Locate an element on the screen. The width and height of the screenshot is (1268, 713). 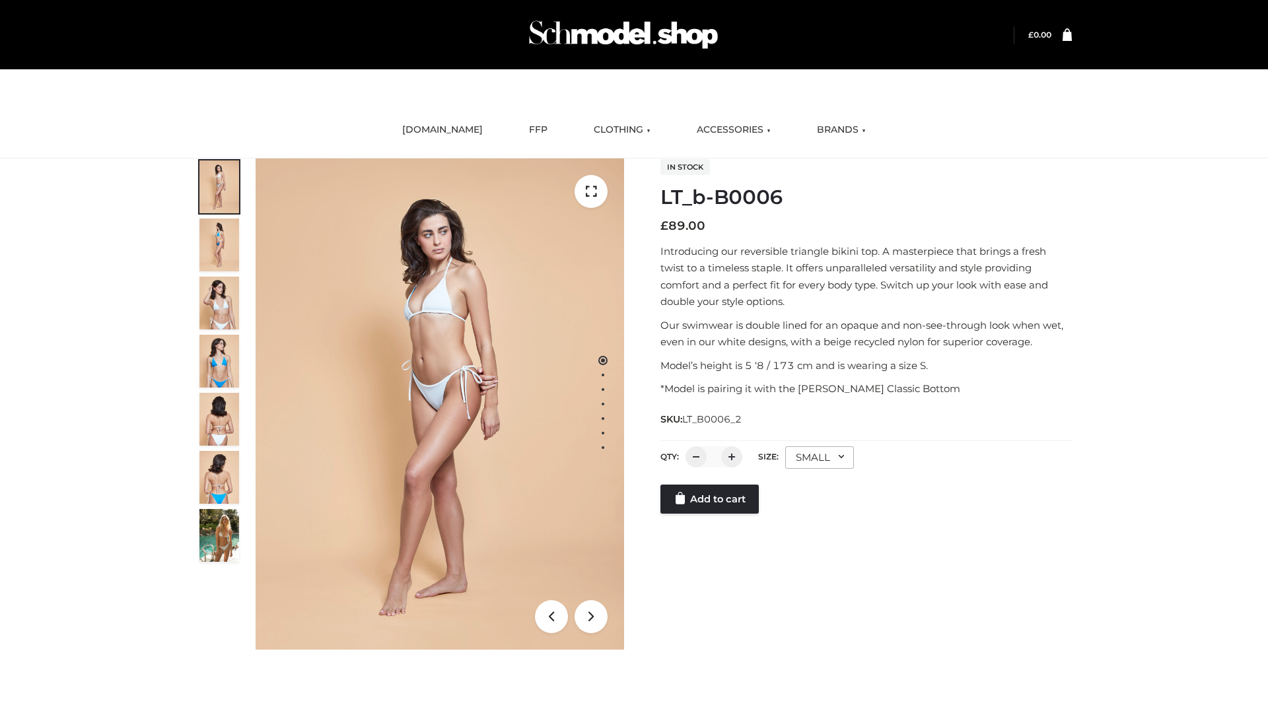
p: Our swimwear is double lined for an opaque and non-see-through look when wet, even in our white d... is located at coordinates (866, 333).